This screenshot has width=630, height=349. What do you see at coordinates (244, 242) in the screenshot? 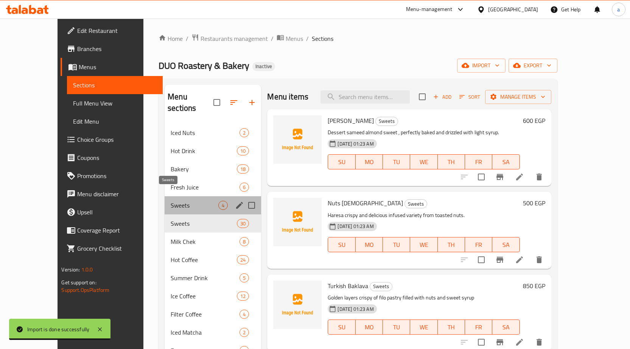
I see `span: 8` at bounding box center [244, 242].